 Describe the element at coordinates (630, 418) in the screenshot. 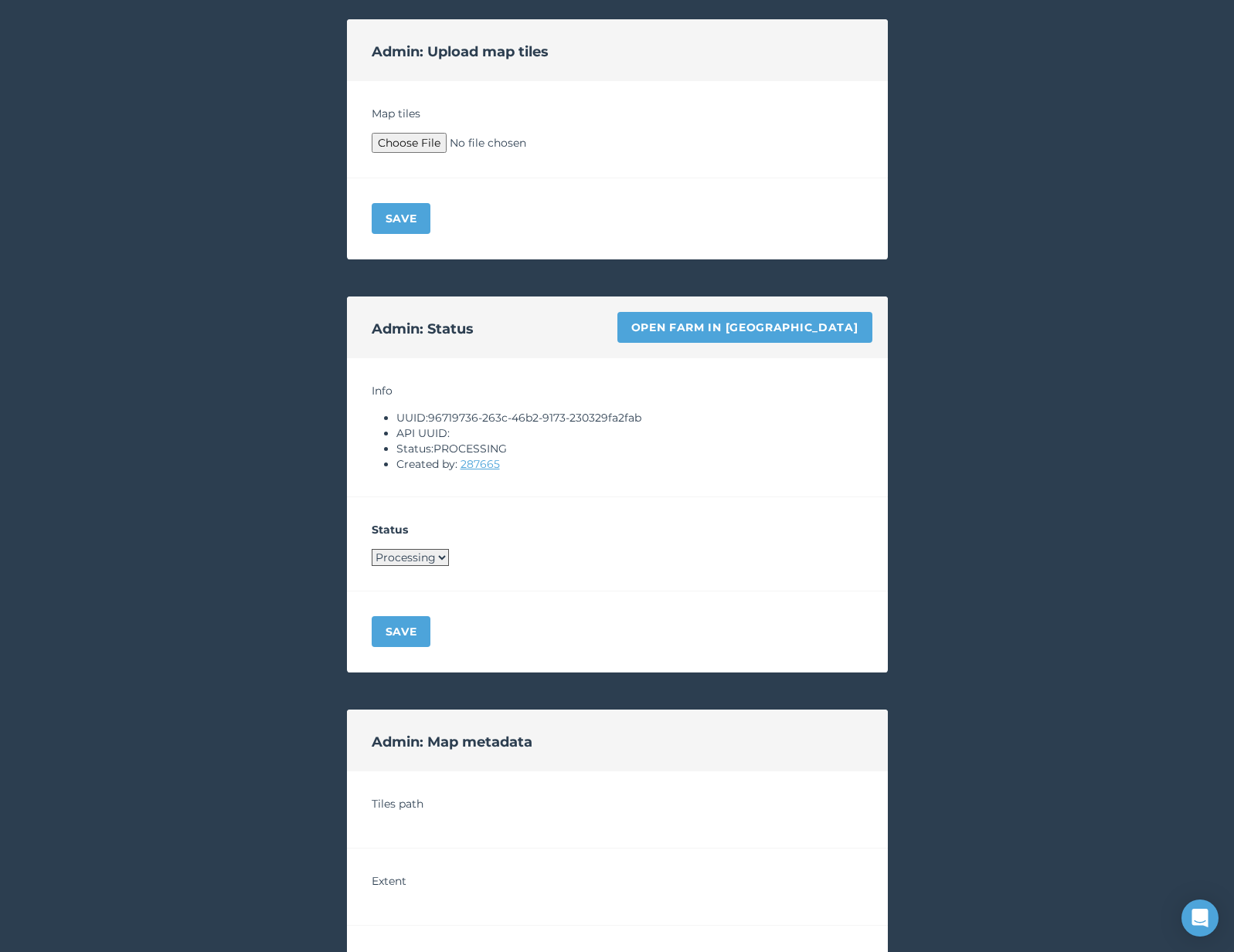

I see `li: UUID: 96719736-263c-46b2-9173-230329fa2fab` at that location.